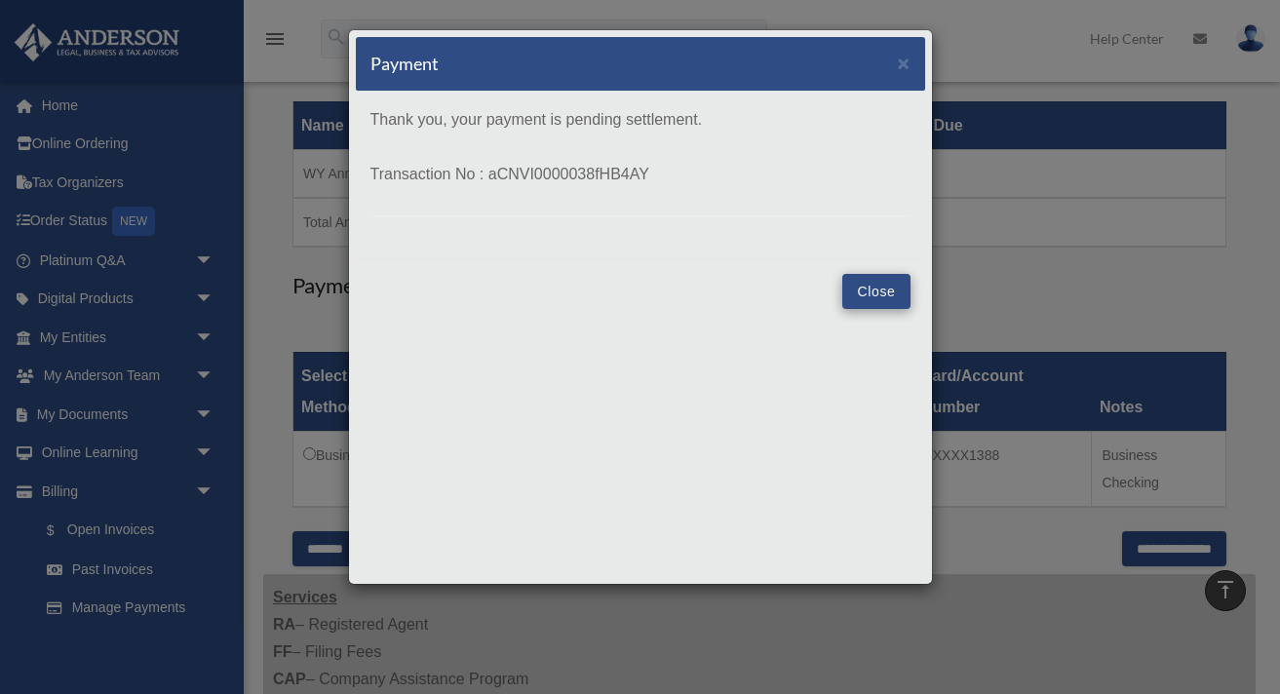 Image resolution: width=1280 pixels, height=694 pixels. What do you see at coordinates (640, 120) in the screenshot?
I see `p: Thank you, your payment is pending settlement.` at bounding box center [640, 120].